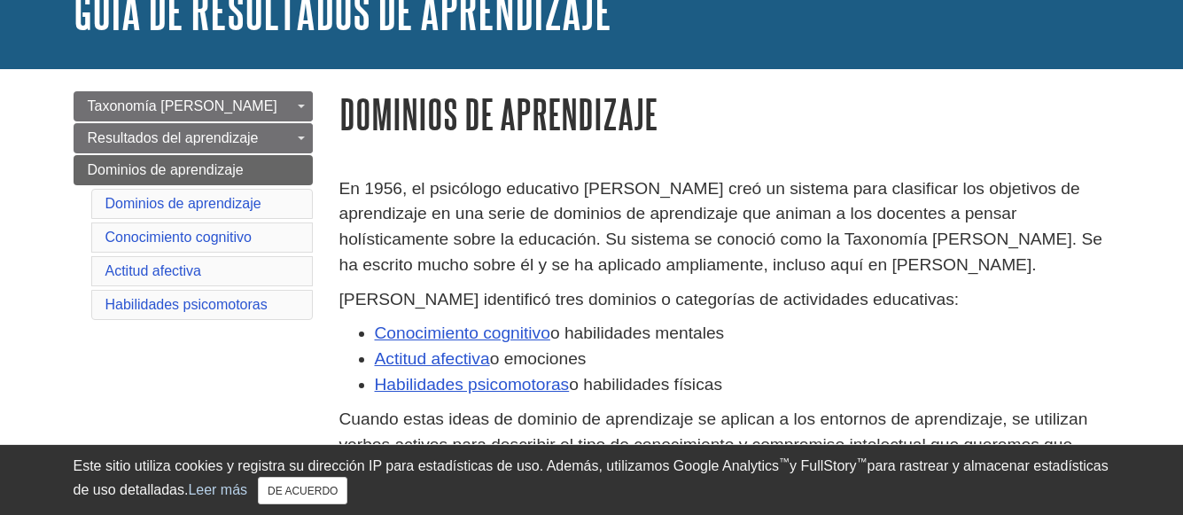  Describe the element at coordinates (302, 491) in the screenshot. I see `font: DE ACUERDO` at that location.